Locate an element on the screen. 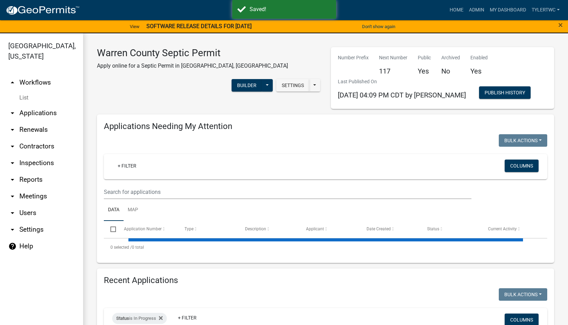 This screenshot has width=568, height=325. button: Close is located at coordinates (561, 25).